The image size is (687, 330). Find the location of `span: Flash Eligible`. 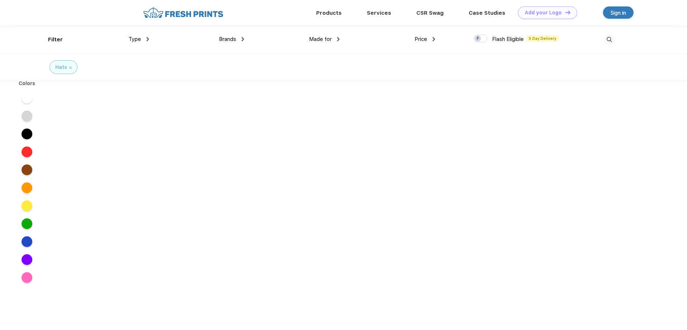

span: Flash Eligible is located at coordinates (508, 39).